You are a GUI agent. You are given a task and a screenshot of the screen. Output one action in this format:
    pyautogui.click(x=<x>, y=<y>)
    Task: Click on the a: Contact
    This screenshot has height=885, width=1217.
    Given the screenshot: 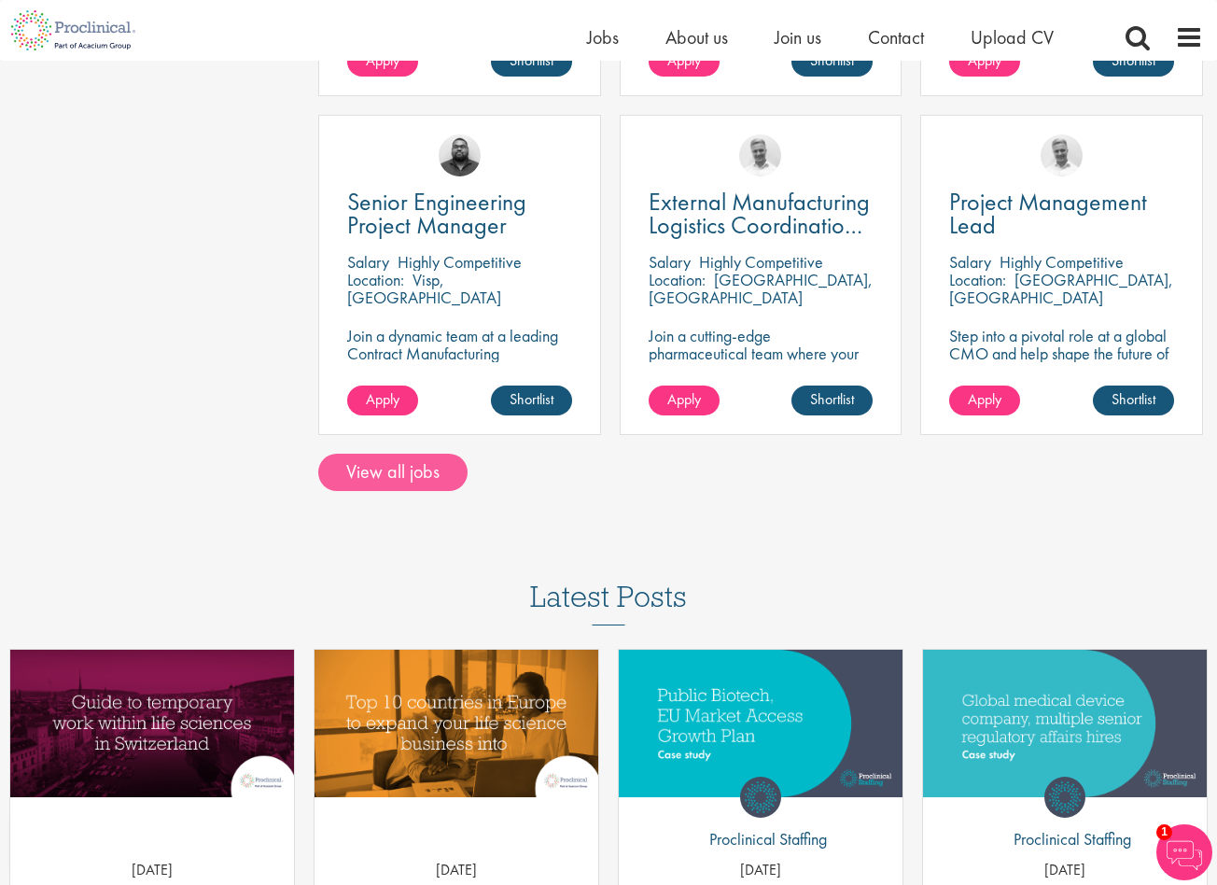 What is the action you would take?
    pyautogui.click(x=896, y=37)
    